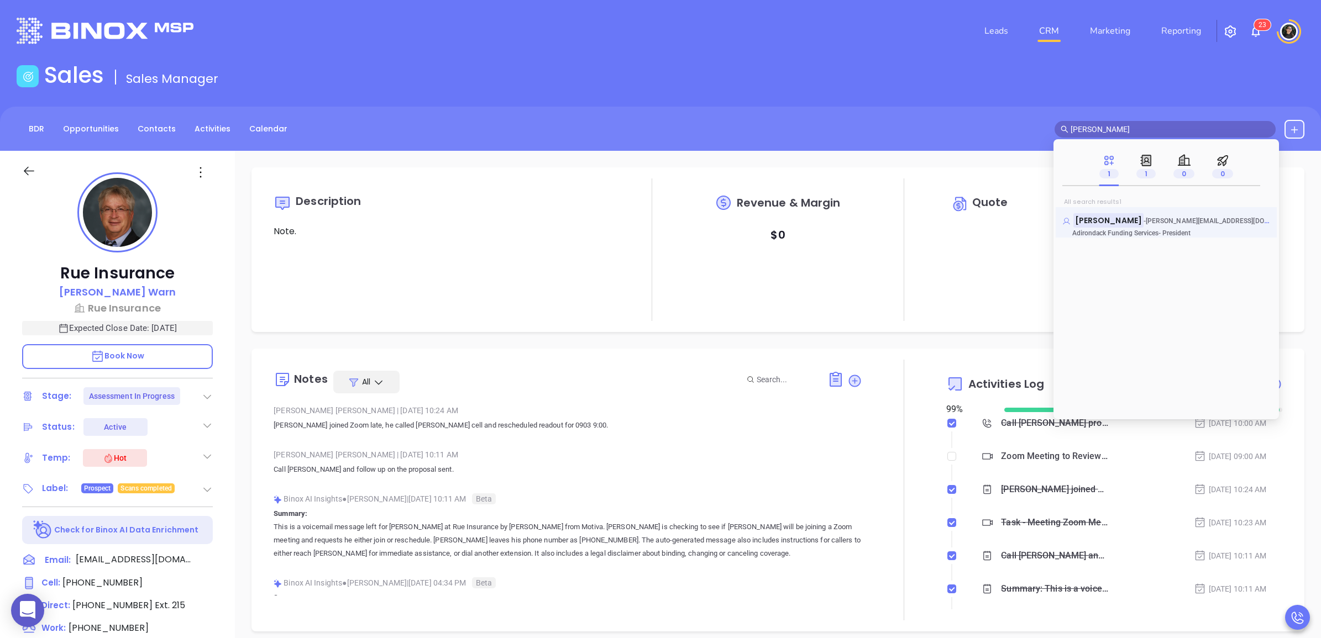 Image resolution: width=1321 pixels, height=638 pixels. I want to click on a: Rue Insurance, so click(117, 308).